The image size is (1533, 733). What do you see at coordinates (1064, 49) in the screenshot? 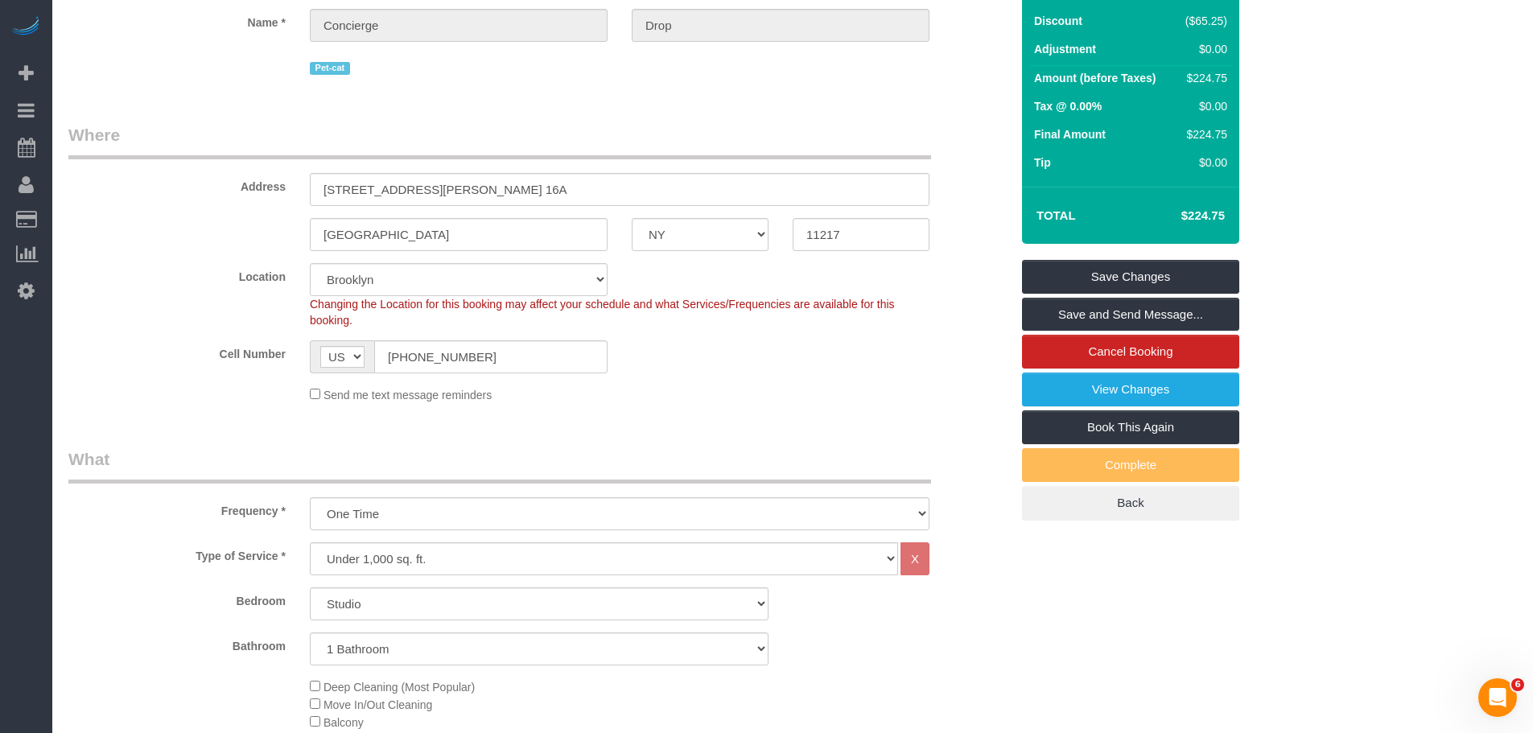
I see `label: Adjustment` at bounding box center [1064, 49].